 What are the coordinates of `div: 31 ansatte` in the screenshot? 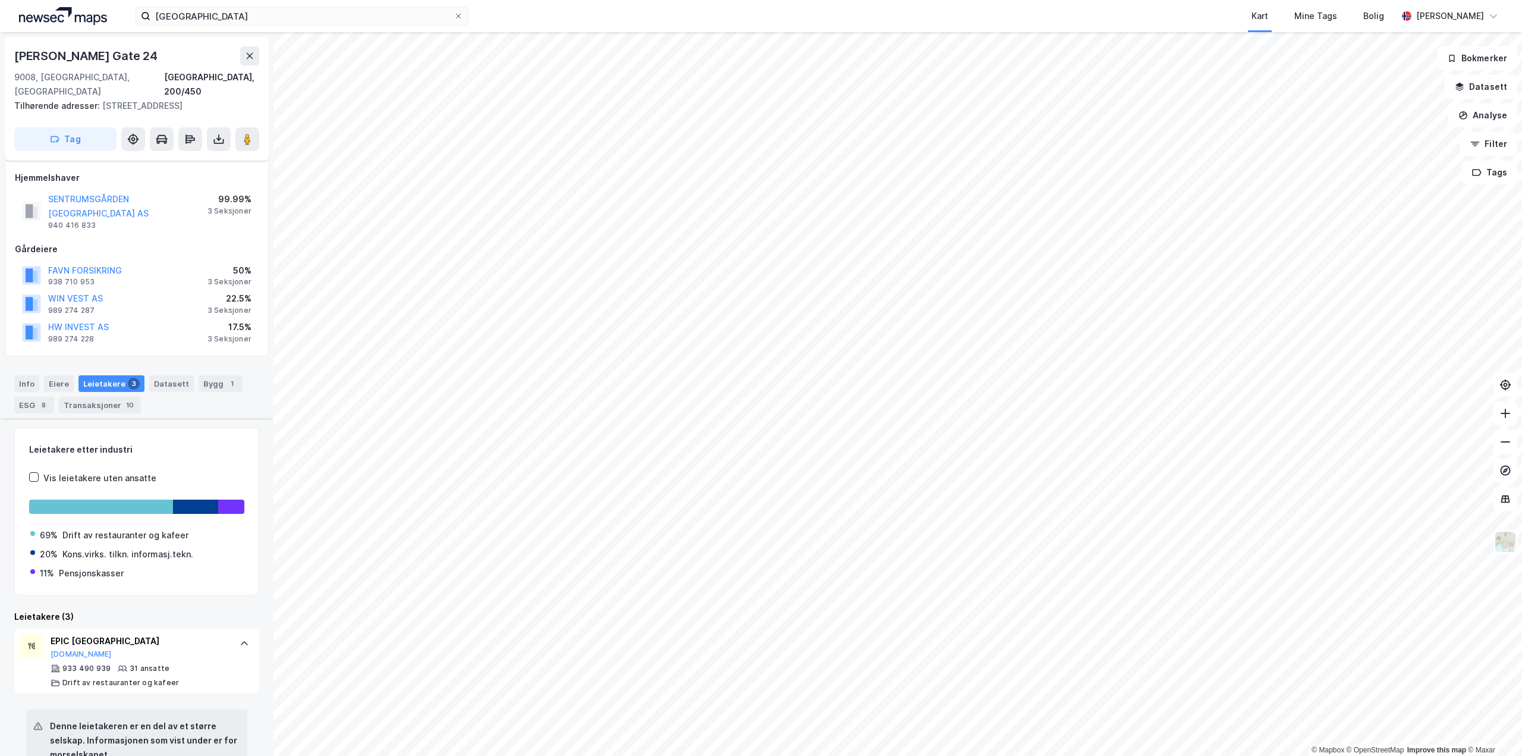 It's located at (149, 668).